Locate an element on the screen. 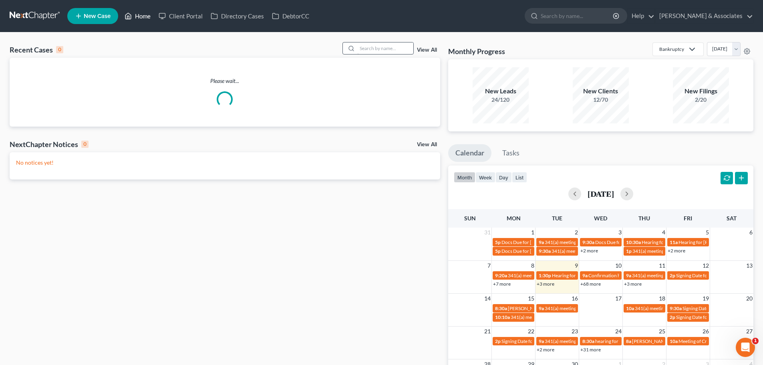 The image size is (763, 365). span: 6 is located at coordinates (751, 232).